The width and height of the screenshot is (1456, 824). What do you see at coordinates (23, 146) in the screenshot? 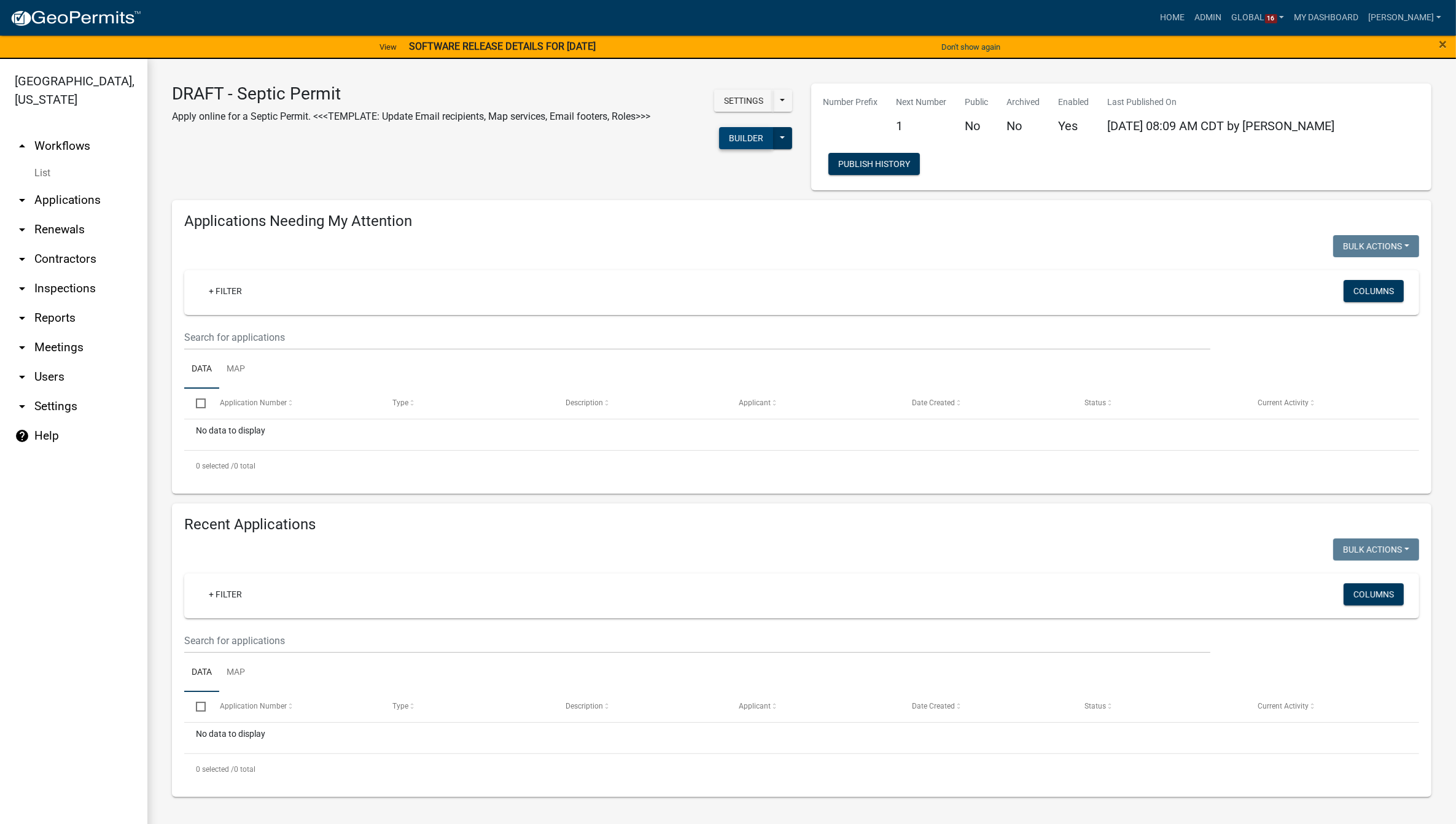
I see `i: arrow_drop_up` at bounding box center [23, 146].